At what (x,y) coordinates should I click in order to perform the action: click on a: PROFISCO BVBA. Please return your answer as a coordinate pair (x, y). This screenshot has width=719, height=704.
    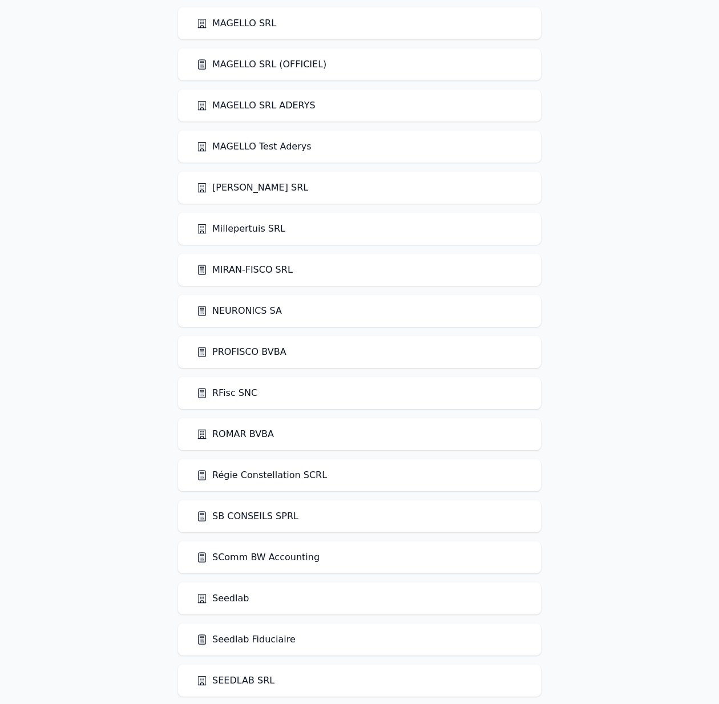
    Looking at the image, I should click on (241, 352).